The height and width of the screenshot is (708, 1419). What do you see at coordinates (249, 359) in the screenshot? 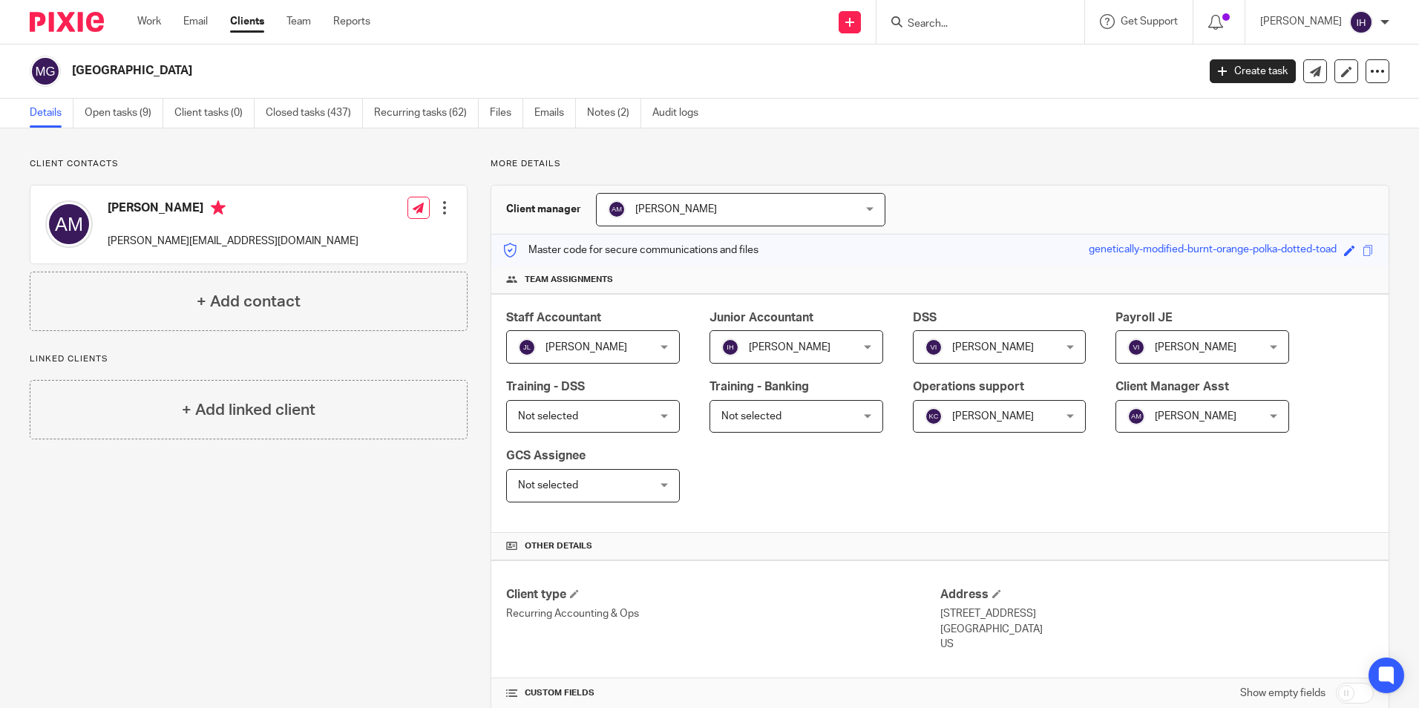
I see `p: Linked clients` at bounding box center [249, 359].